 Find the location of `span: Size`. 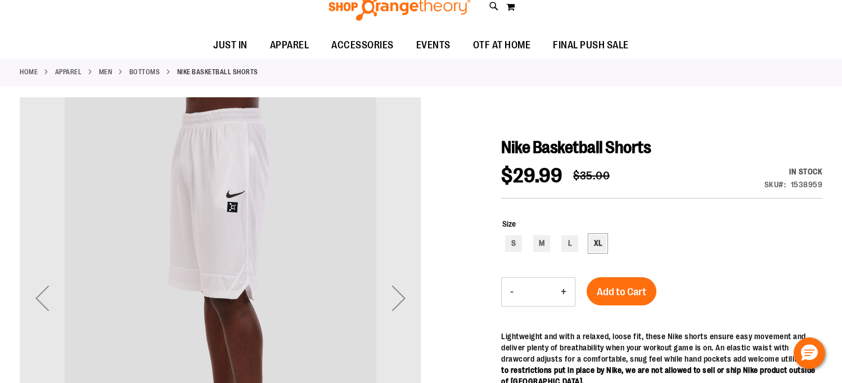

span: Size is located at coordinates (509, 224).